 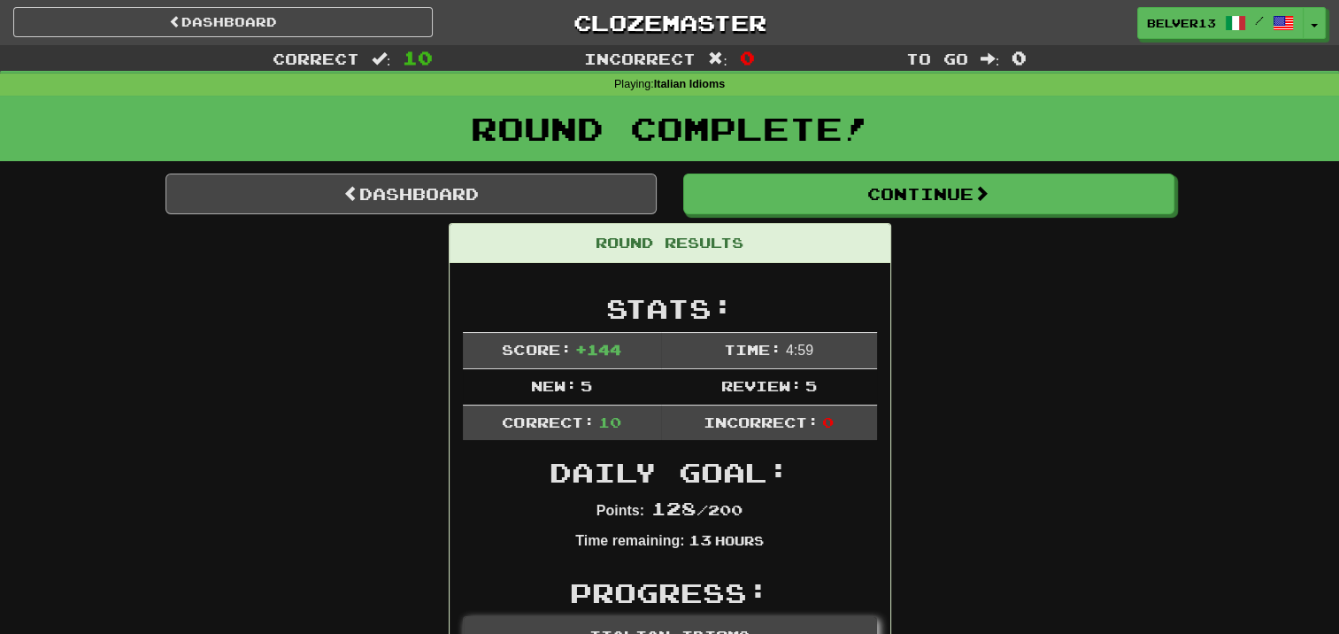 I want to click on span: 128, so click(x=673, y=508).